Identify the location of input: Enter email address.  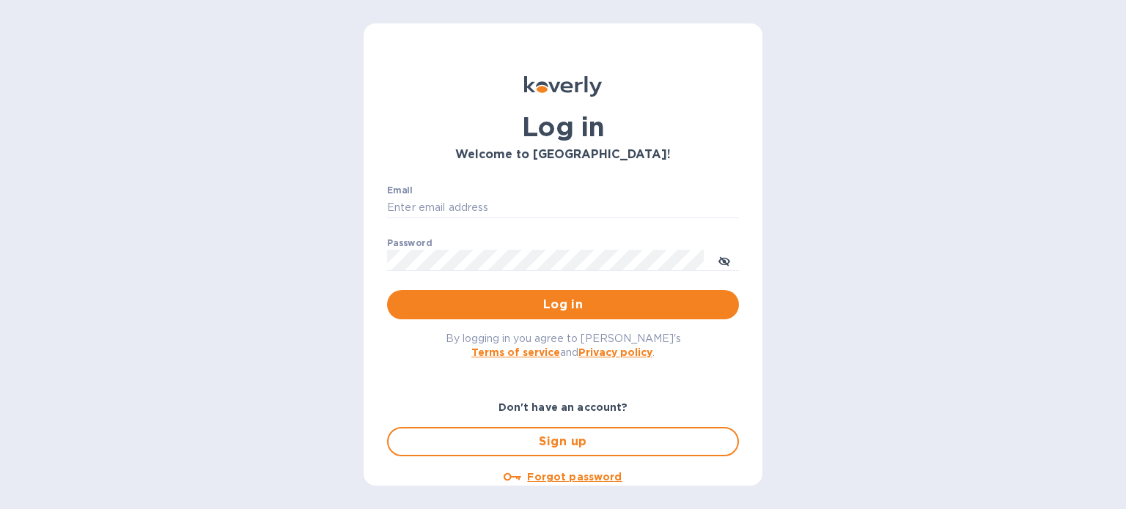
(563, 208).